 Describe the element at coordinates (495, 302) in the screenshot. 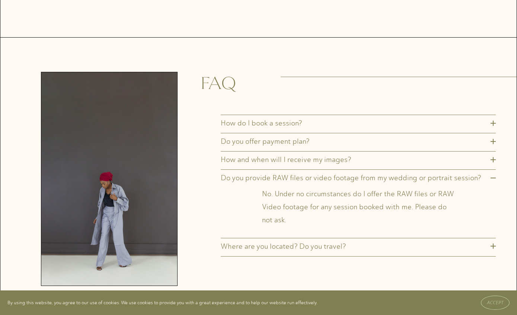

I see `span: Accept` at that location.